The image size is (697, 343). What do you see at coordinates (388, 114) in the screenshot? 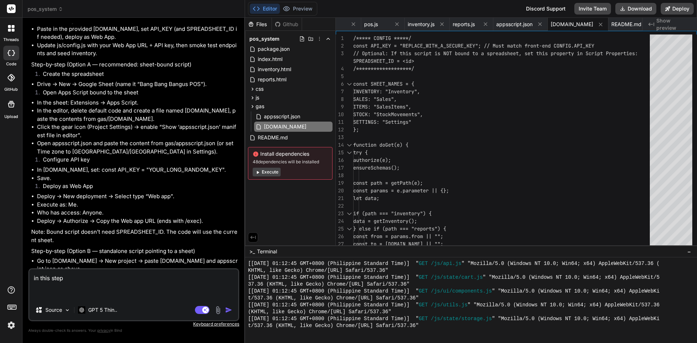
I see `span: STOCK: "StockMovements",` at bounding box center [388, 114].